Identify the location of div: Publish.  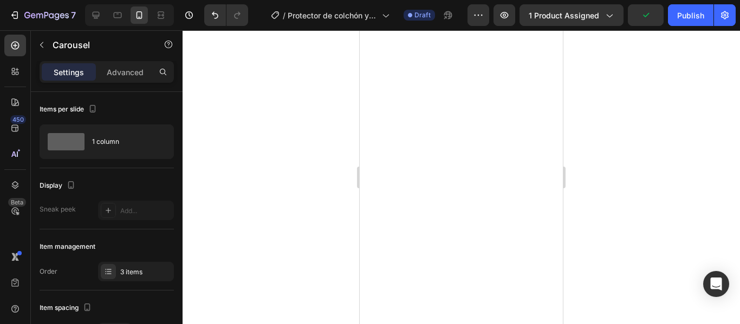
(690, 15).